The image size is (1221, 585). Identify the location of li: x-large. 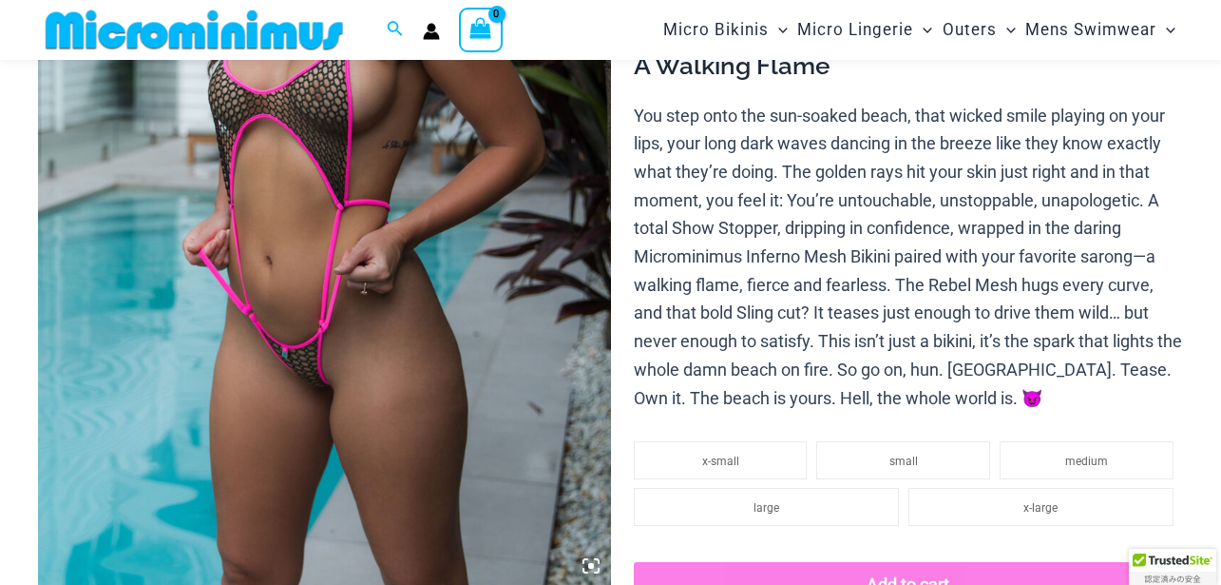
(1041, 507).